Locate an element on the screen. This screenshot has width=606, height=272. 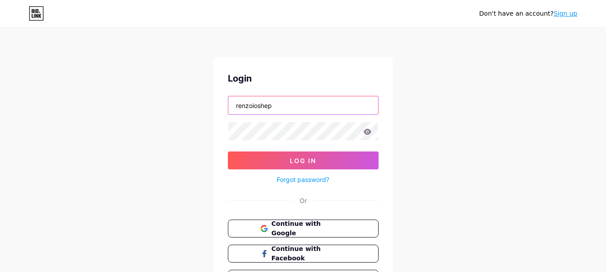
div: Login is located at coordinates (303, 79).